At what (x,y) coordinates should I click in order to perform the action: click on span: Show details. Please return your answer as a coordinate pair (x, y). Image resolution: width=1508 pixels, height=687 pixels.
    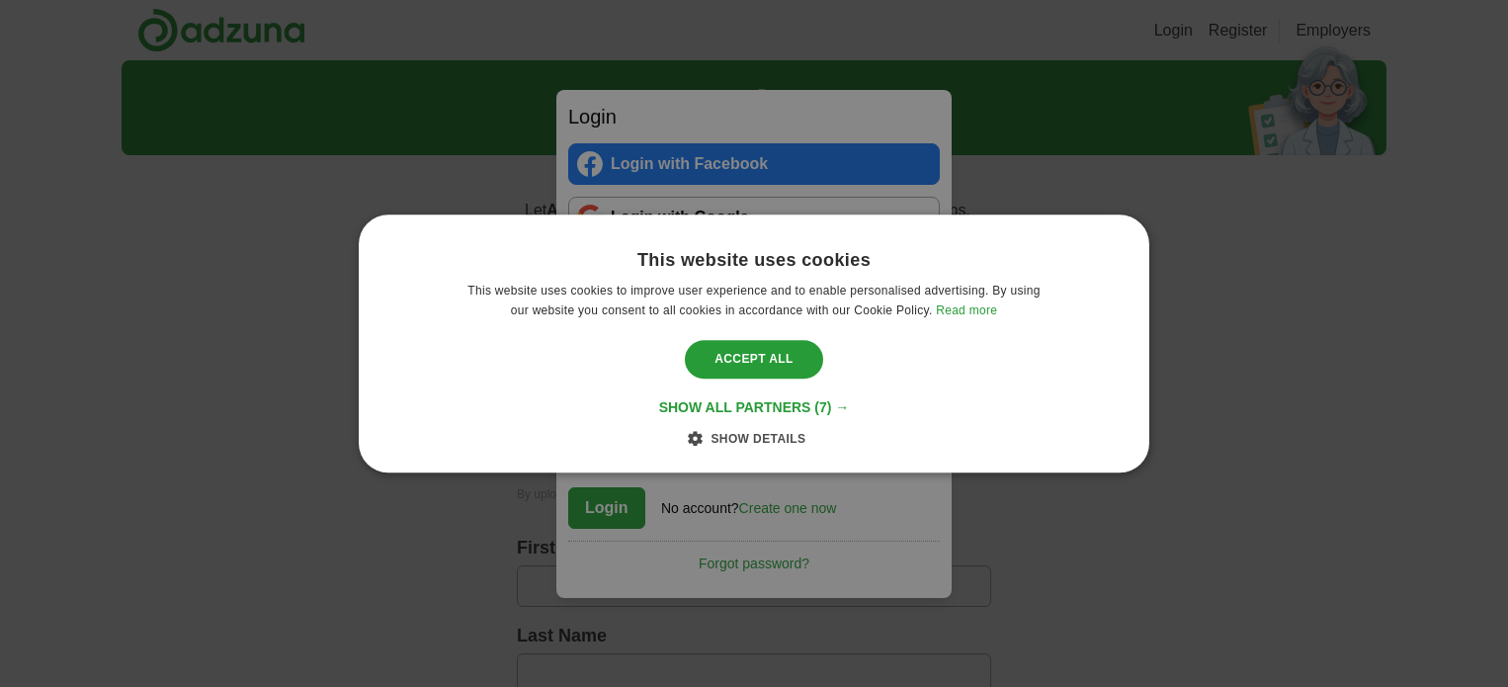
    Looking at the image, I should click on (758, 439).